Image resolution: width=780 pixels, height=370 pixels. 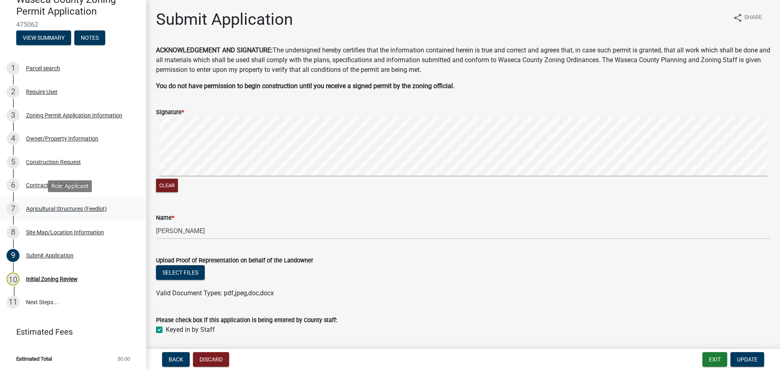 I want to click on button: Clear, so click(x=167, y=185).